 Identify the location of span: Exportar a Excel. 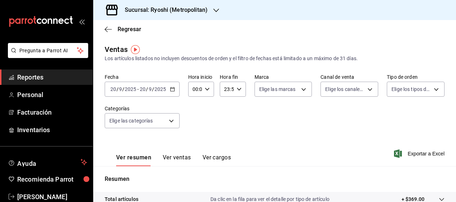
(420, 154).